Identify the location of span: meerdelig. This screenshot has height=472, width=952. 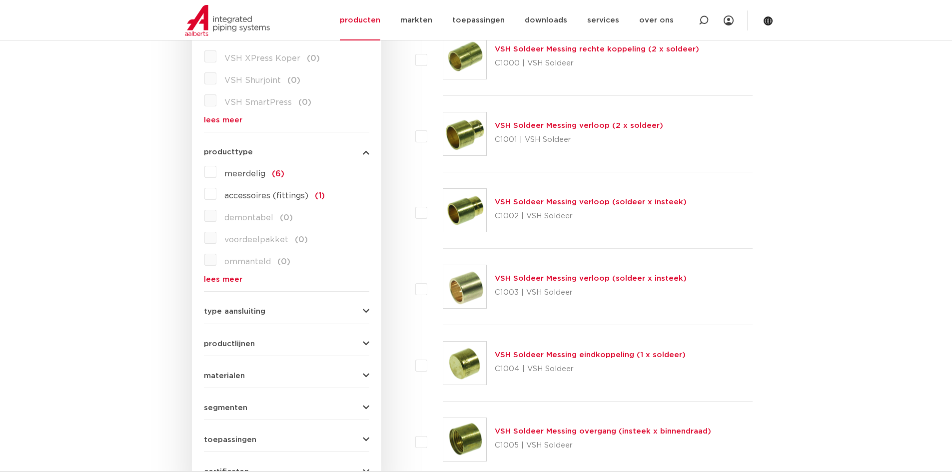
(245, 174).